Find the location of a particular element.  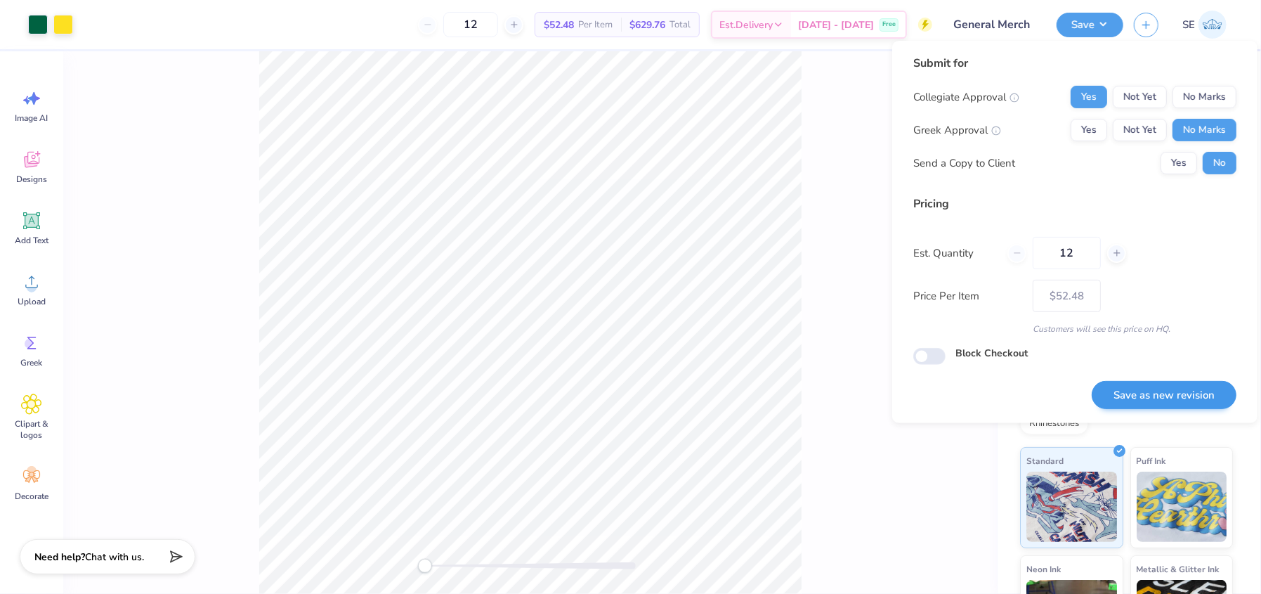

div: Pricing is located at coordinates (1075, 204).